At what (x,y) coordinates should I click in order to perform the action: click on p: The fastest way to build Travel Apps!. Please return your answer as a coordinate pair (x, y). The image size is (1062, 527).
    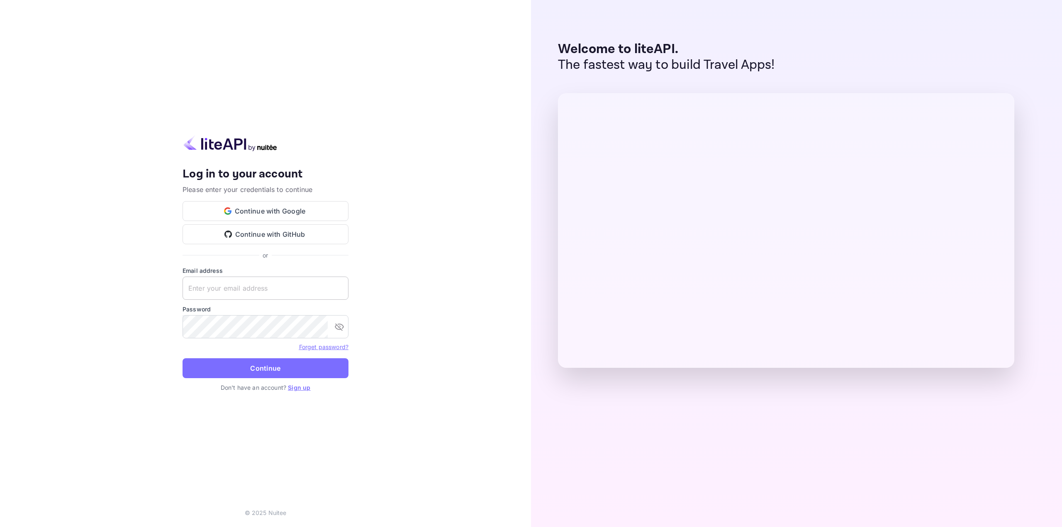
    Looking at the image, I should click on (666, 65).